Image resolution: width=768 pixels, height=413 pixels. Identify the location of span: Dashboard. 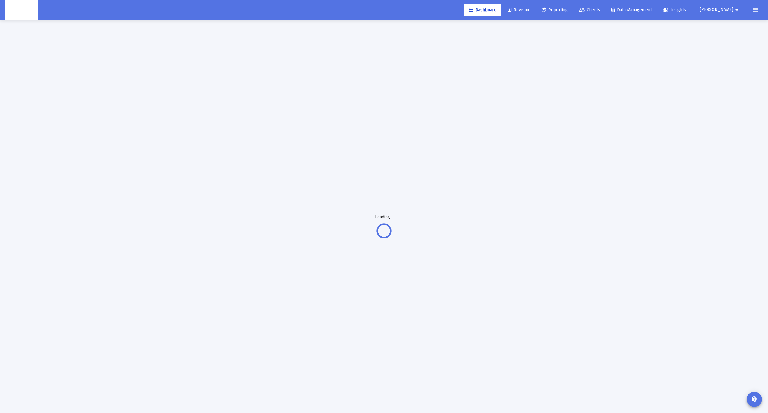
(483, 10).